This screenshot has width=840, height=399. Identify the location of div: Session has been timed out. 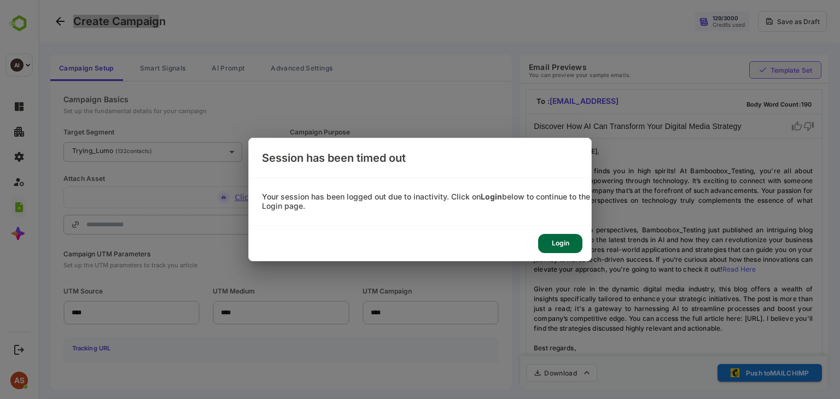
(420, 158).